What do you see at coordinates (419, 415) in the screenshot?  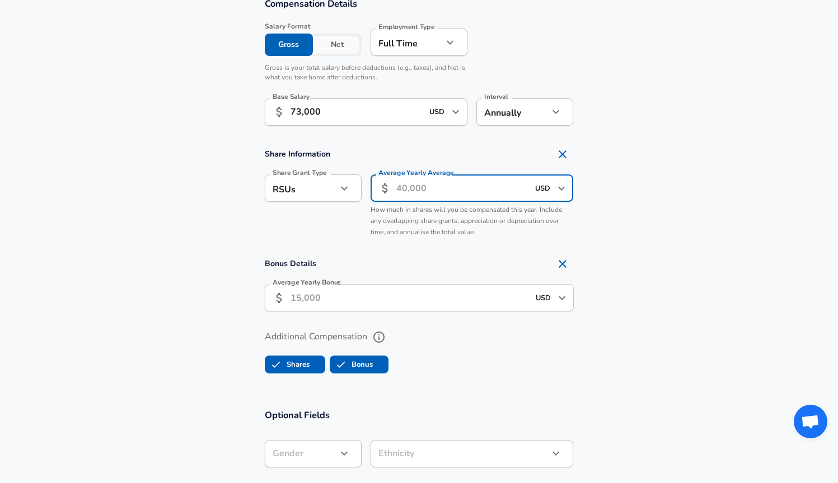 I see `h3: Optional Fields` at bounding box center [419, 415].